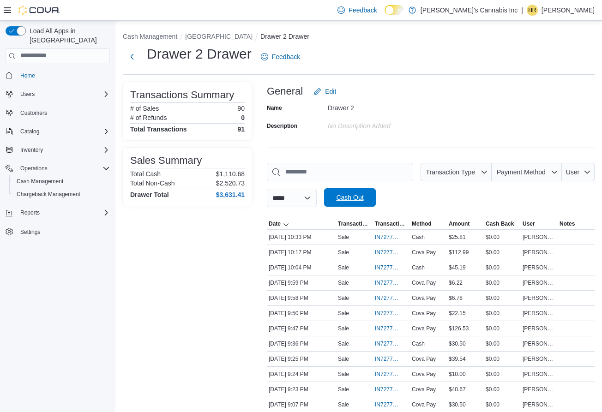 The height and width of the screenshot is (412, 602). What do you see at coordinates (330, 91) in the screenshot?
I see `span: Edit` at bounding box center [330, 91].